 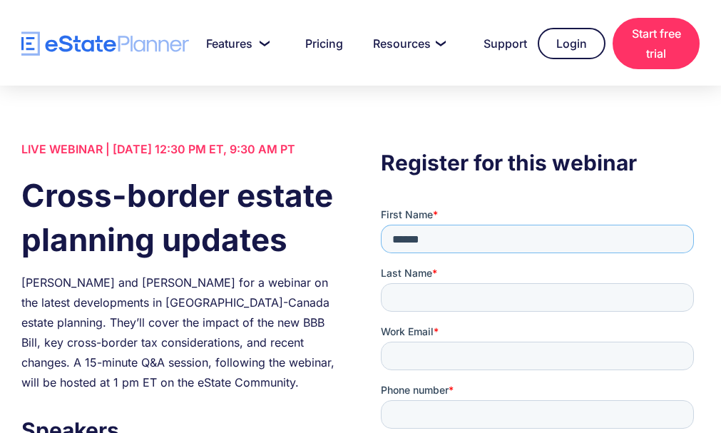 What do you see at coordinates (656, 44) in the screenshot?
I see `a: Start free trial` at bounding box center [656, 44].